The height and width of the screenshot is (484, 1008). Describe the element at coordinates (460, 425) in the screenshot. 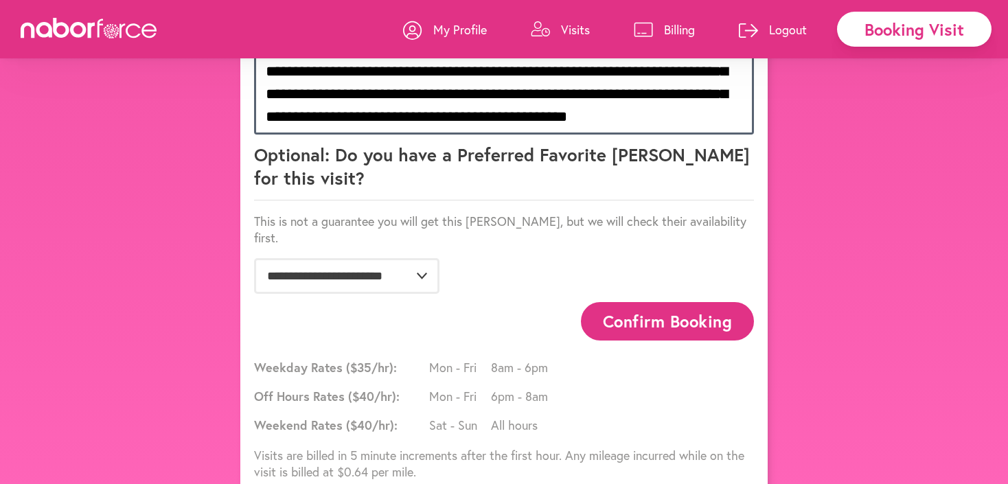

I see `span: Sat - Sun` at that location.